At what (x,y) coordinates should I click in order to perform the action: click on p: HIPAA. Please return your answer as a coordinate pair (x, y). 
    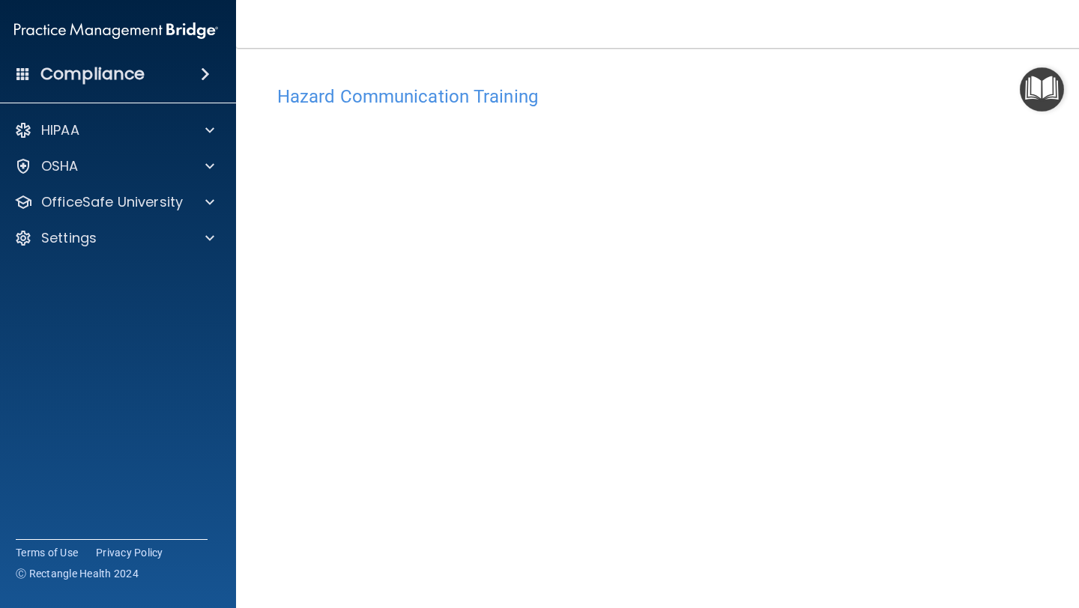
    Looking at the image, I should click on (60, 130).